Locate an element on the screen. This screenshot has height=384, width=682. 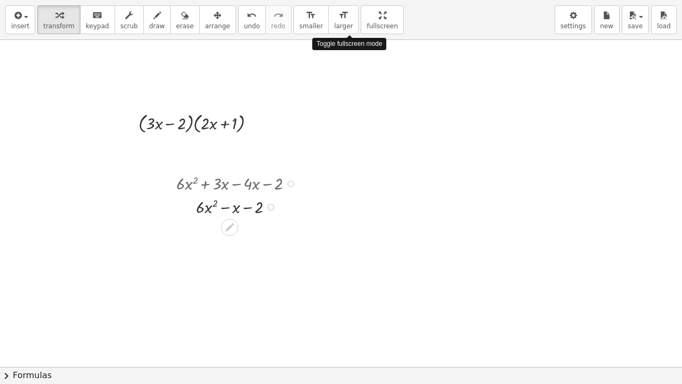
button: save is located at coordinates (635, 20).